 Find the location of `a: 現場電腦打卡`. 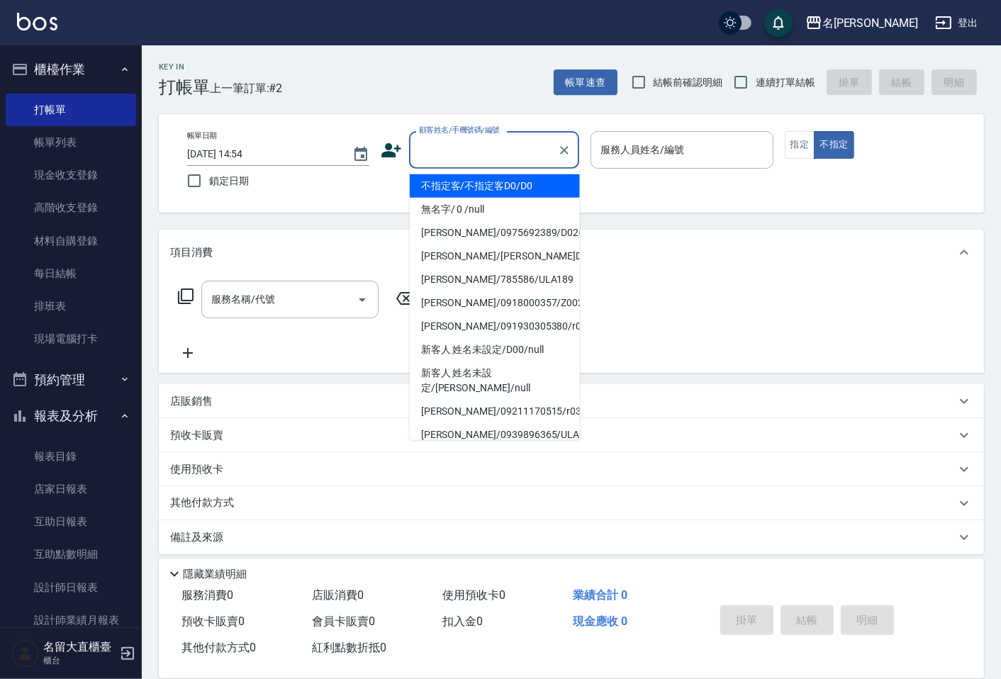

a: 現場電腦打卡 is located at coordinates (71, 339).